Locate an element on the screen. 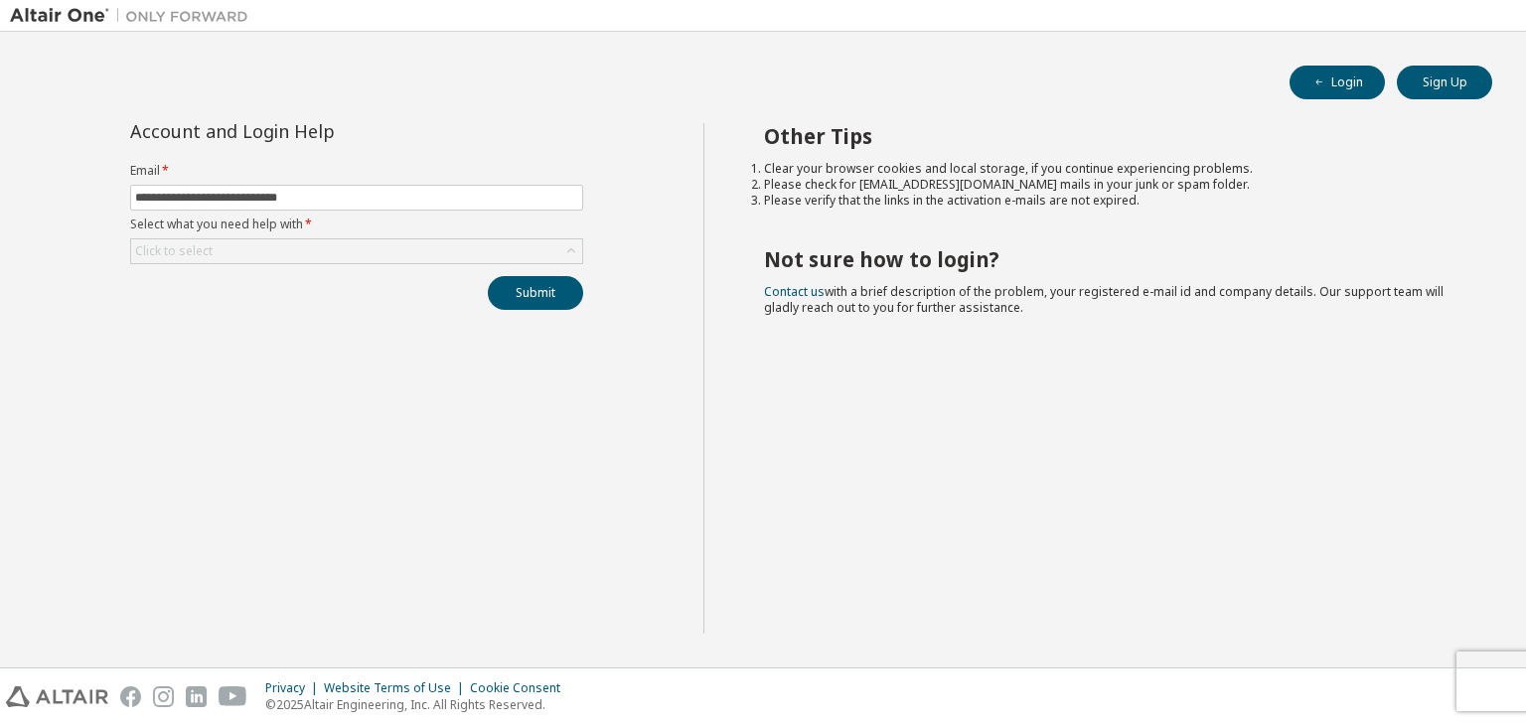 This screenshot has height=725, width=1526. img: Altair One is located at coordinates (134, 16).